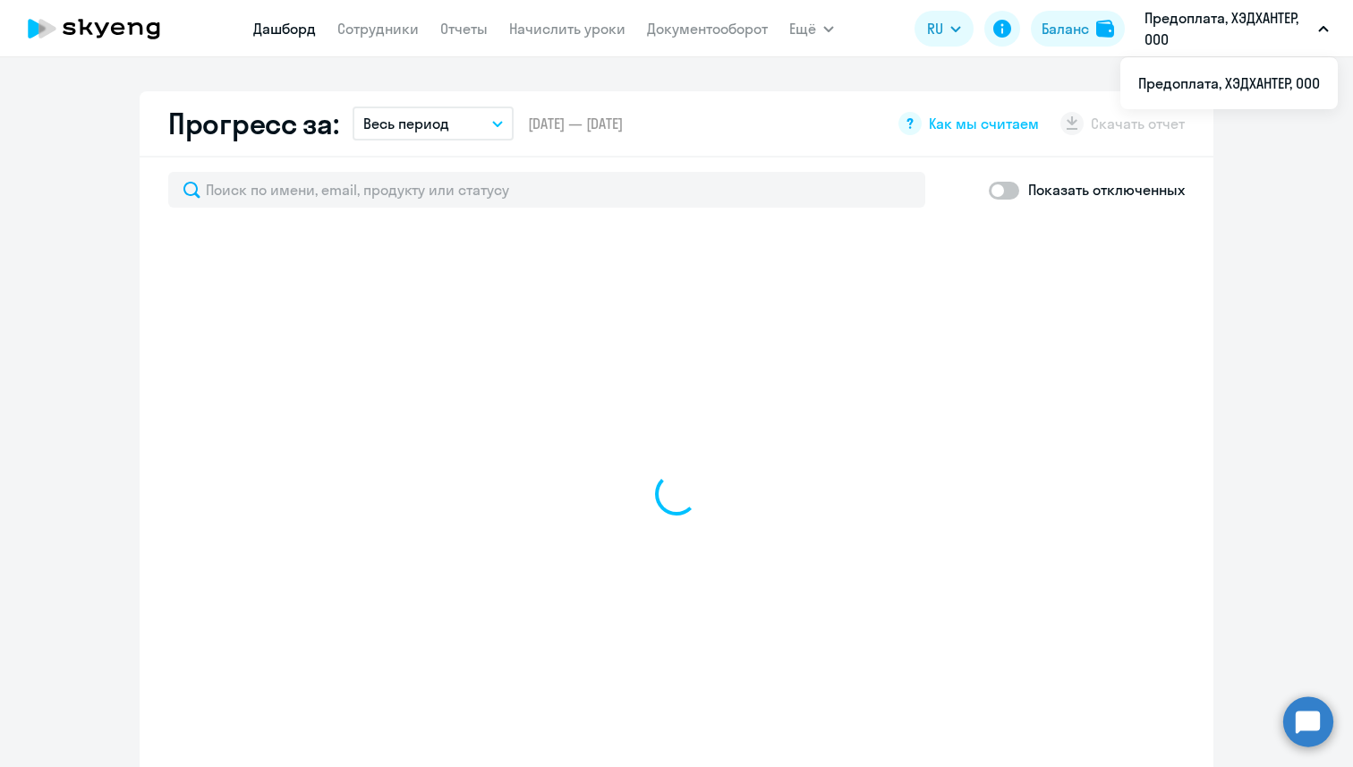  I want to click on span: Ещё, so click(802, 29).